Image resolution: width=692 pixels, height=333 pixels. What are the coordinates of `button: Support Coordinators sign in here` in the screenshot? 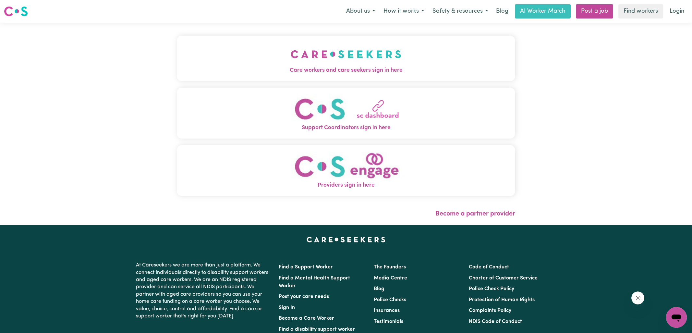 It's located at (346, 113).